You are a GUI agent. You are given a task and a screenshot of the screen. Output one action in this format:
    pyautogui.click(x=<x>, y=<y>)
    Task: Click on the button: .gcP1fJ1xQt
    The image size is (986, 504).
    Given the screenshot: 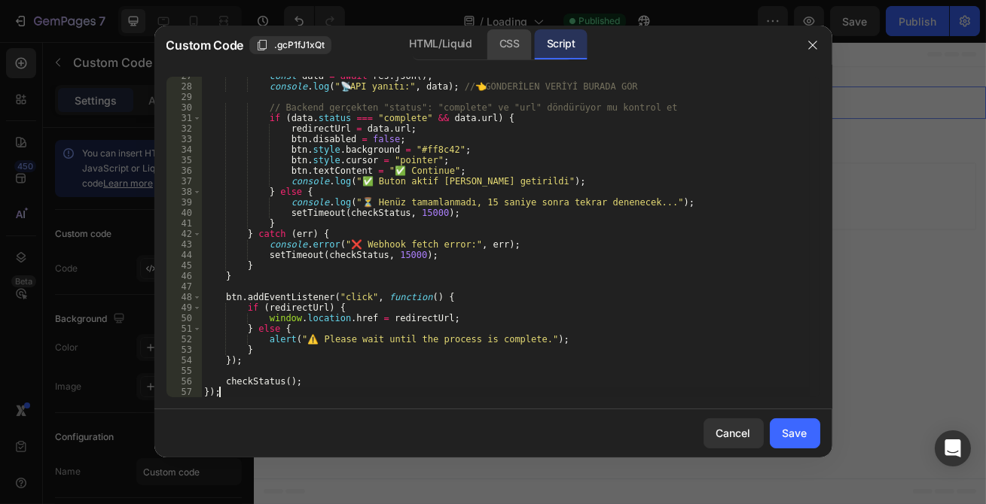 What is the action you would take?
    pyautogui.click(x=290, y=45)
    